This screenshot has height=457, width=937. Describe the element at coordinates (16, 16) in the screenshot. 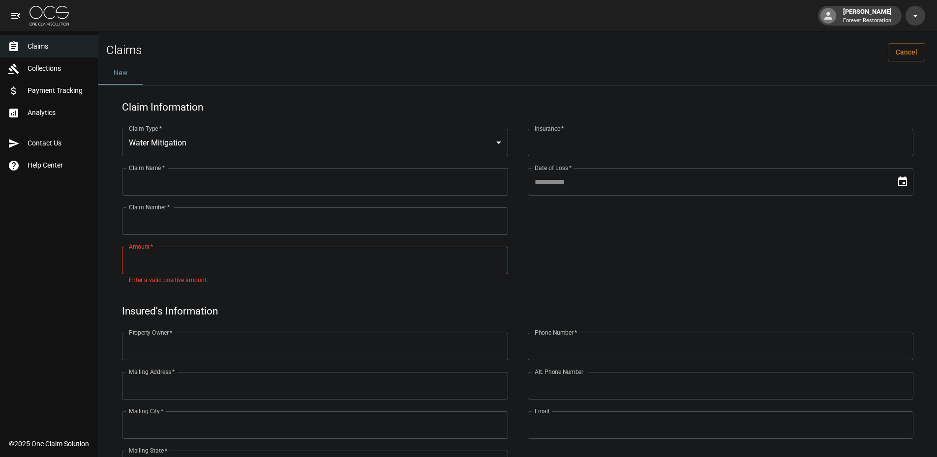

I see `button: open drawer` at that location.